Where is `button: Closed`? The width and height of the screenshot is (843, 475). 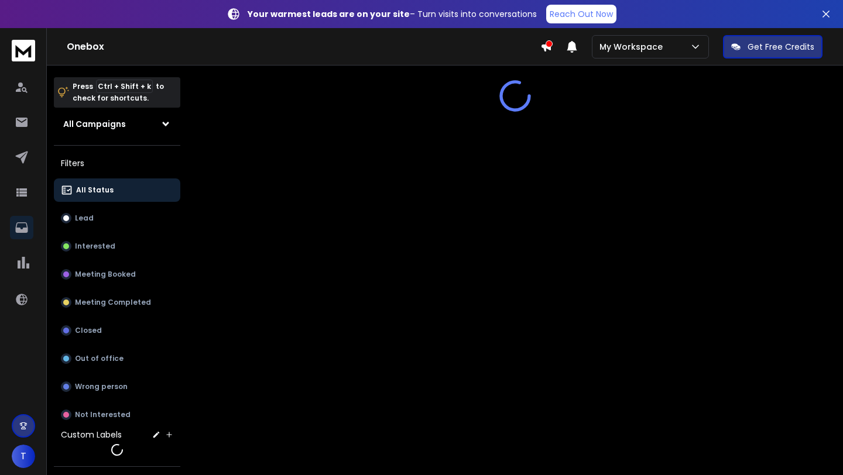 button: Closed is located at coordinates (117, 331).